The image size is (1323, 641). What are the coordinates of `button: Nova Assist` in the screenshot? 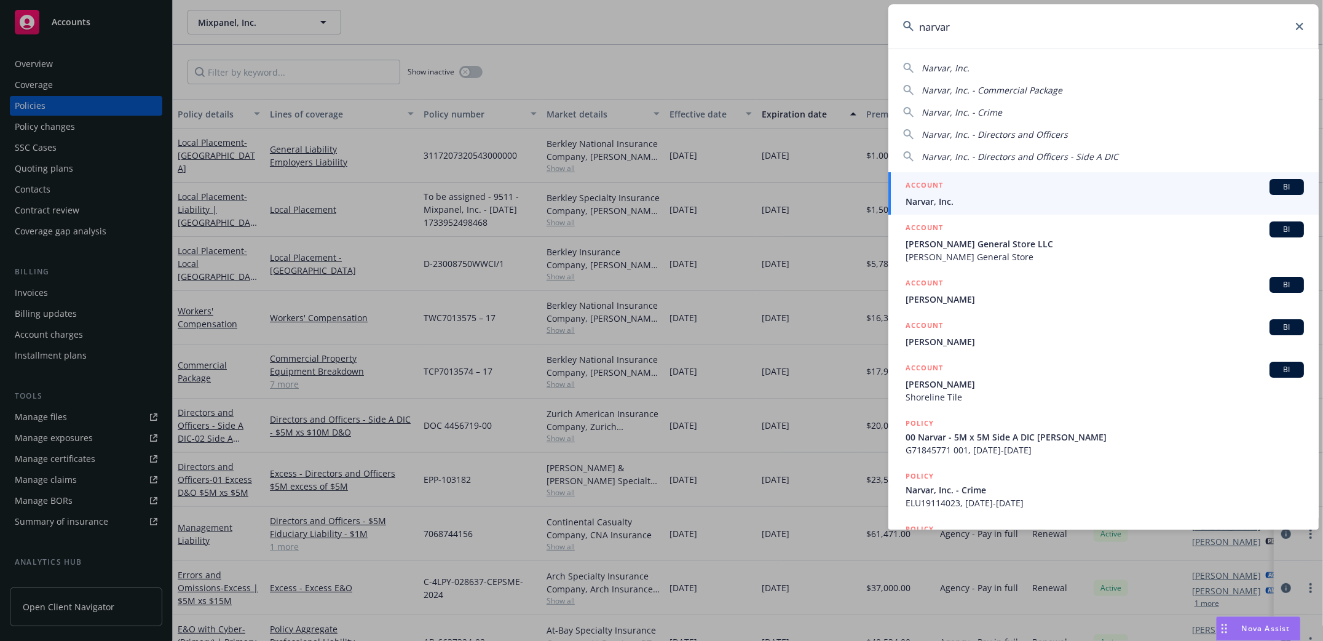 It's located at (1259, 628).